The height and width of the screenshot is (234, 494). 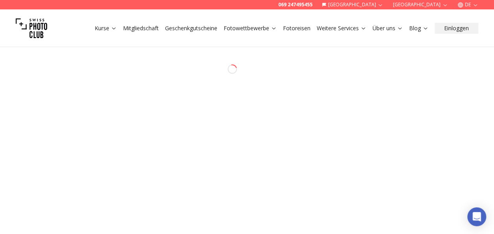 I want to click on button: Mitgliedschaft, so click(x=141, y=28).